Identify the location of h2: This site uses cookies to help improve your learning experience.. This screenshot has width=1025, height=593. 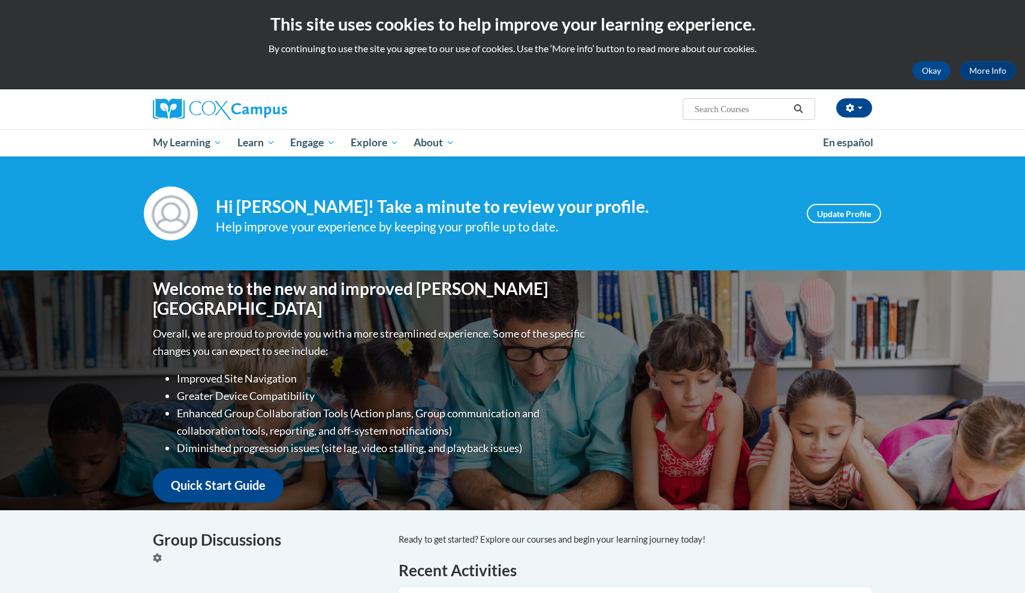
(512, 24).